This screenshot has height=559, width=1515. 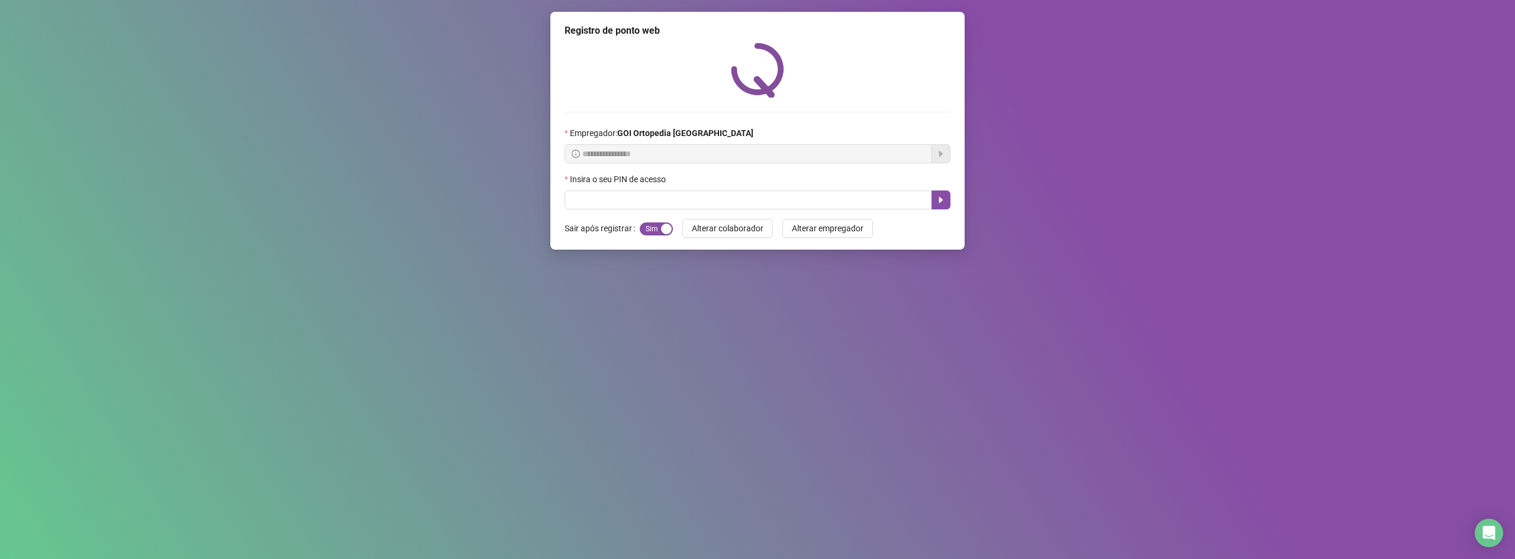 What do you see at coordinates (576, 154) in the screenshot?
I see `span: info-circle` at bounding box center [576, 154].